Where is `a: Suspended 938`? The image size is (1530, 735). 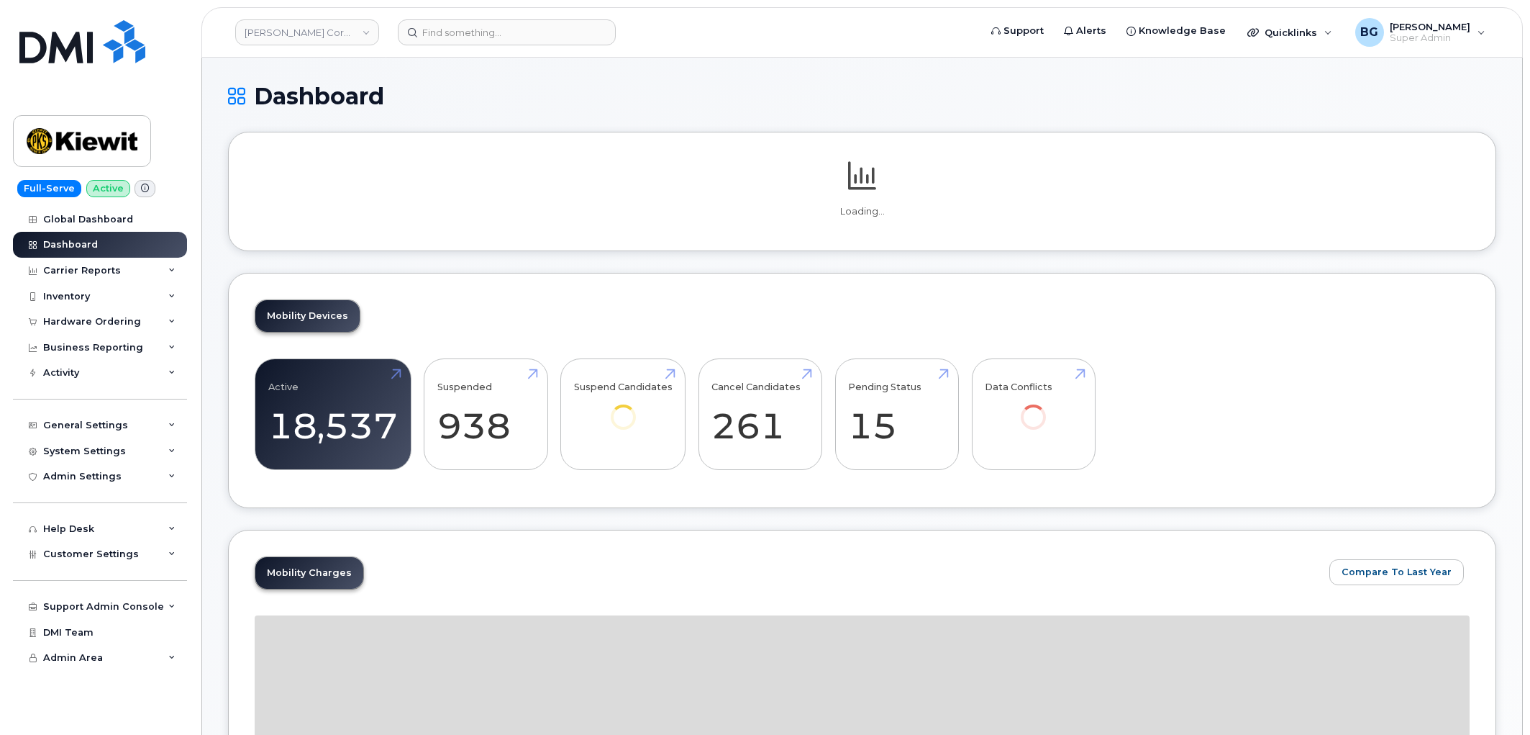
a: Suspended 938 is located at coordinates (486, 414).